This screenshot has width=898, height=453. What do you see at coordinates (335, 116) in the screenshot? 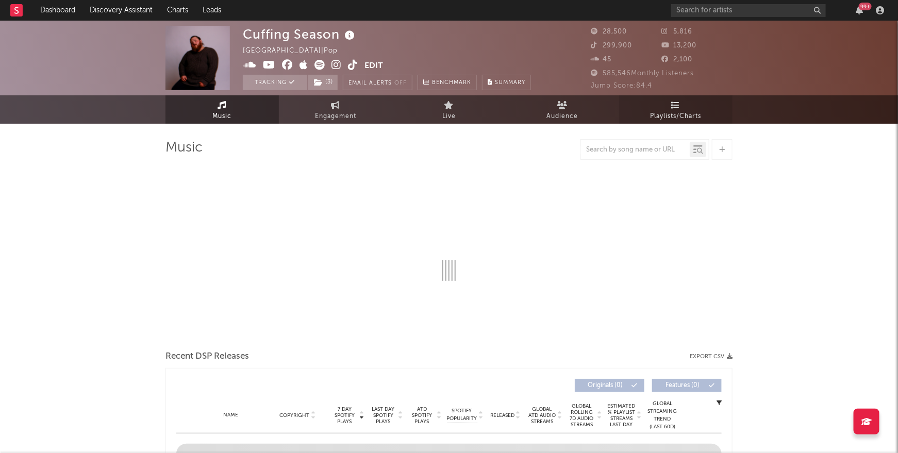
I see `span: Engagement` at bounding box center [335, 116].